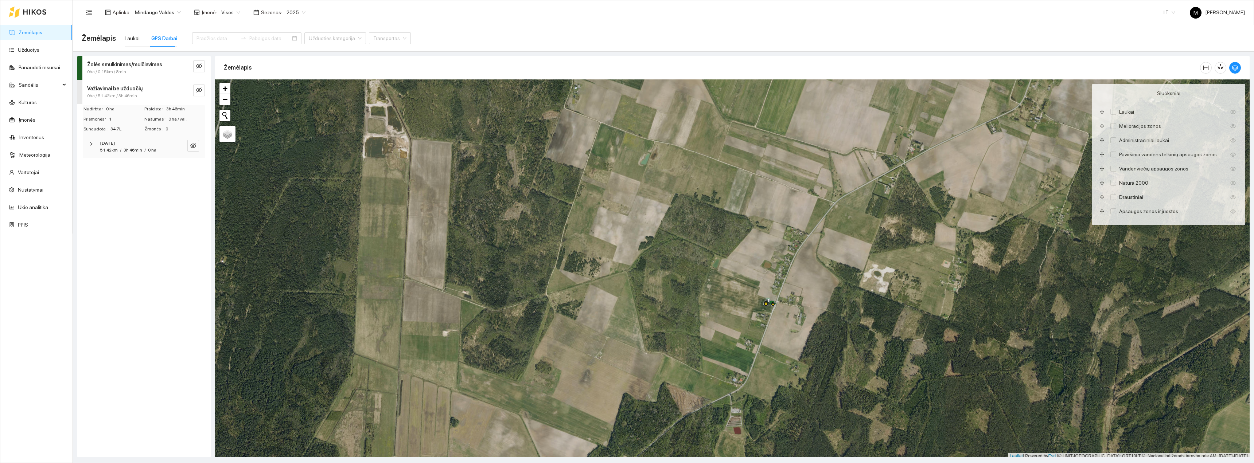 The width and height of the screenshot is (1254, 463). I want to click on span: 0ha / 0.15km / 8min, so click(106, 72).